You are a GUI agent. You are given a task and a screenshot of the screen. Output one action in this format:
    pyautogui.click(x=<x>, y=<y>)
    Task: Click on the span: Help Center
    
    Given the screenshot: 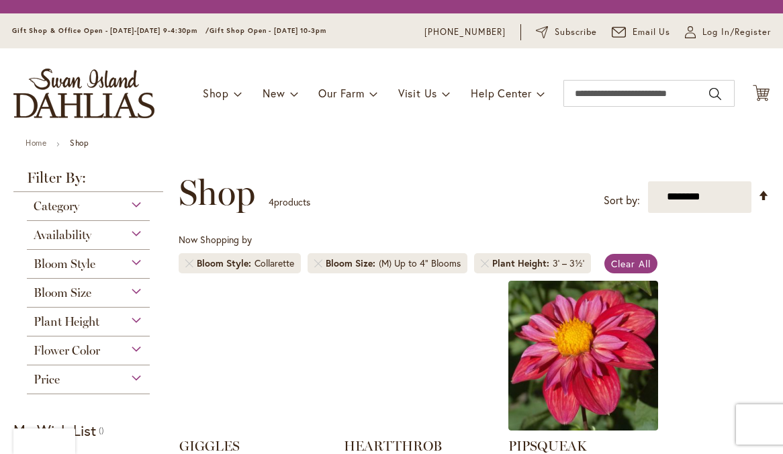 What is the action you would take?
    pyautogui.click(x=501, y=93)
    